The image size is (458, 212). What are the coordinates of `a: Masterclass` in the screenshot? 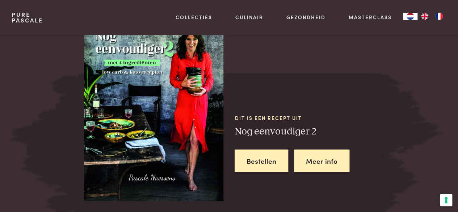 It's located at (370, 17).